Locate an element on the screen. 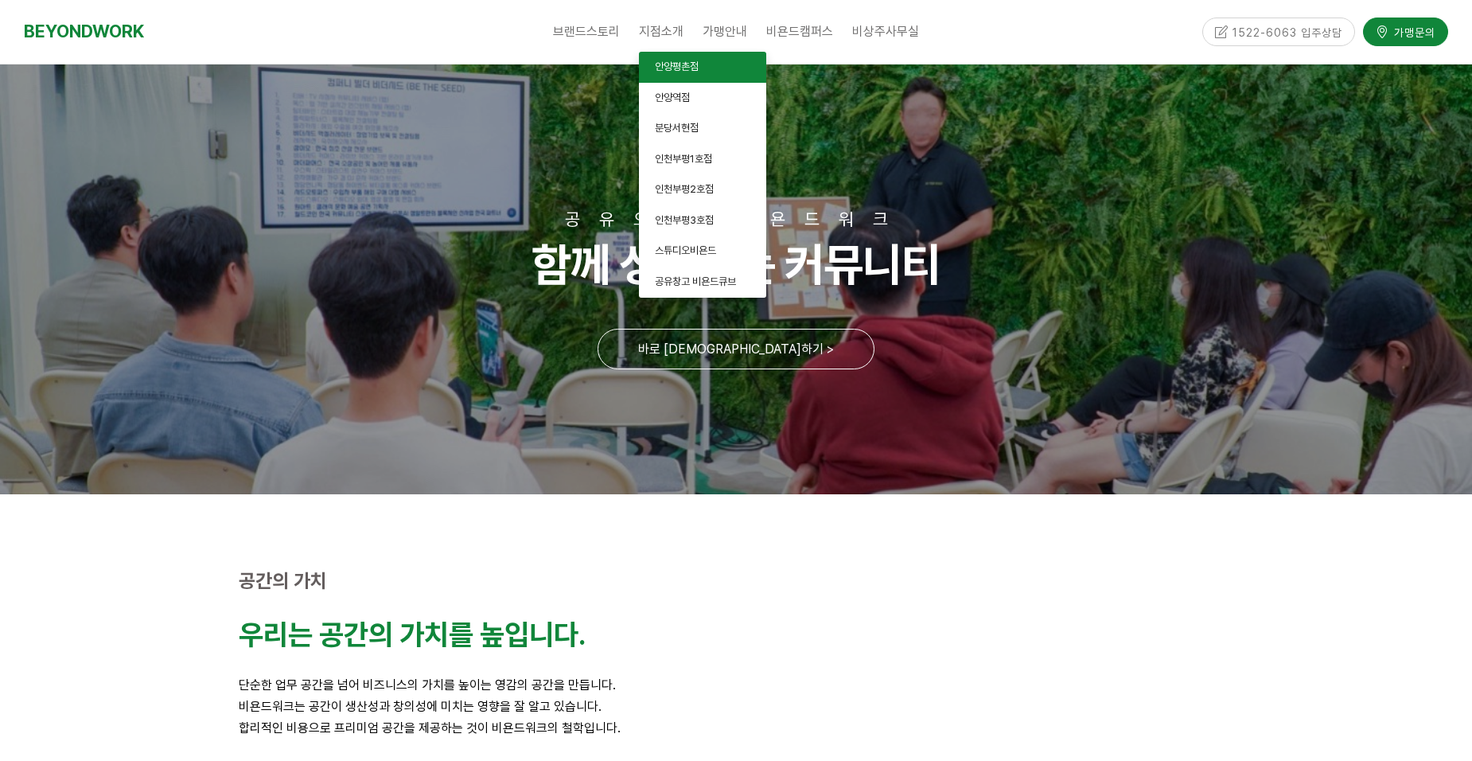  p: 단순한 업무 공간을 넘어 비즈니스의 가치를 높이는 영감의 공간을 만듭니다. is located at coordinates (736, 684).